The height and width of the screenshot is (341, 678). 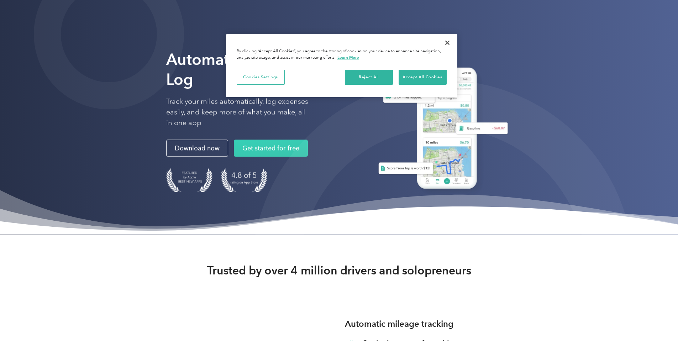 What do you see at coordinates (342, 65) in the screenshot?
I see `div: Cookie banner` at bounding box center [342, 65].